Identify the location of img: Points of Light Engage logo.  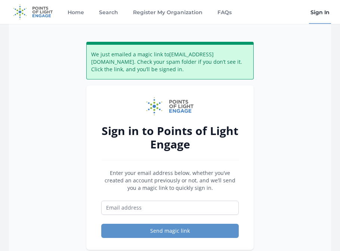
(170, 106).